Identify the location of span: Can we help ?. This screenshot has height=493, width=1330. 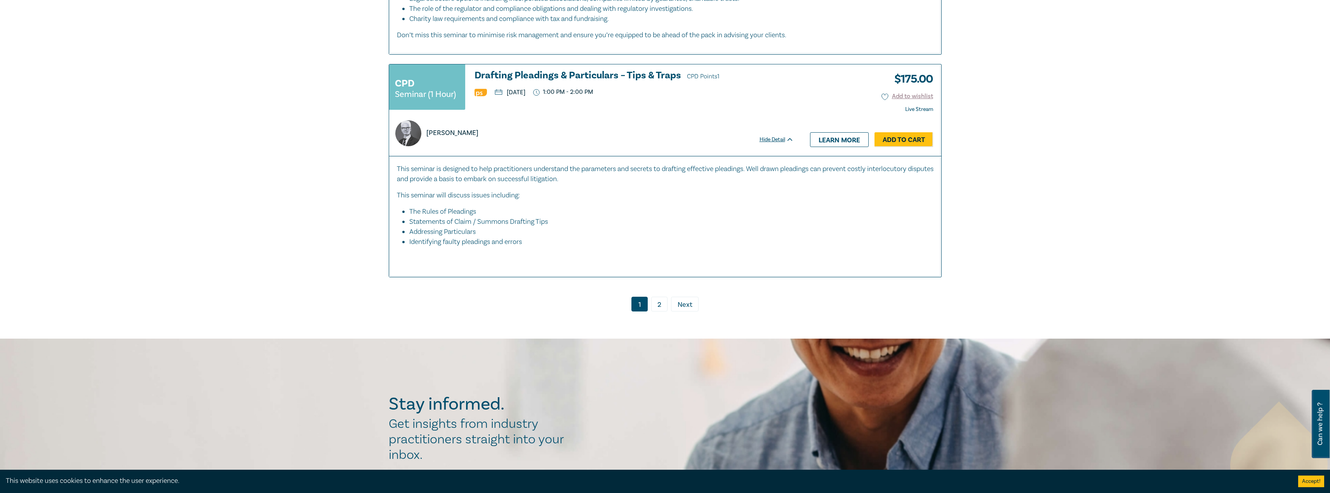
(1319, 424).